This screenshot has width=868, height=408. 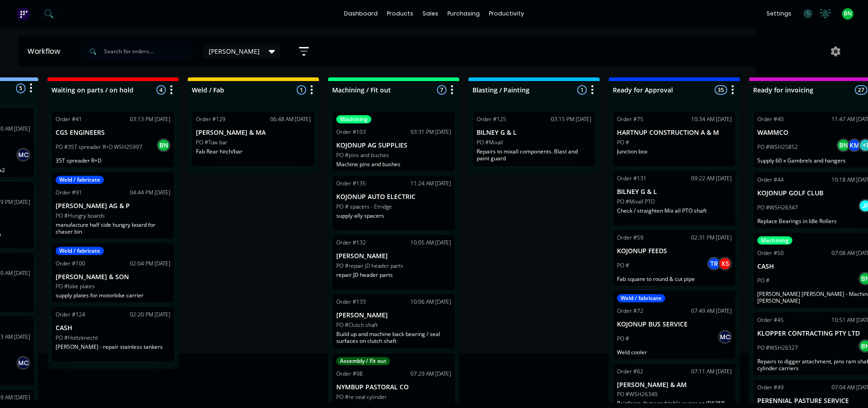 I want to click on span: BN, so click(x=847, y=14).